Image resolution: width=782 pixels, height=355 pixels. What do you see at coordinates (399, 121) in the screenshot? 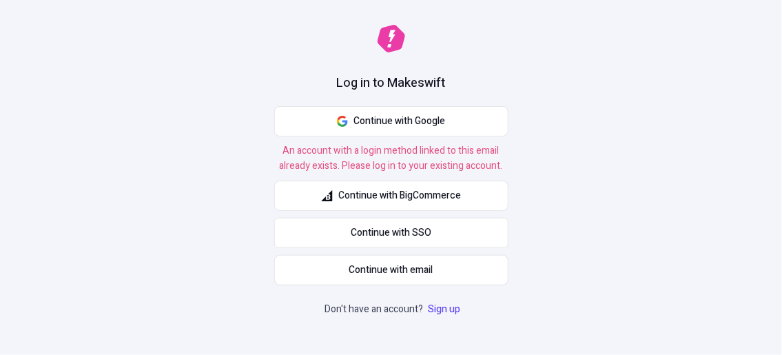
I see `span: Continue with Google` at bounding box center [399, 121].